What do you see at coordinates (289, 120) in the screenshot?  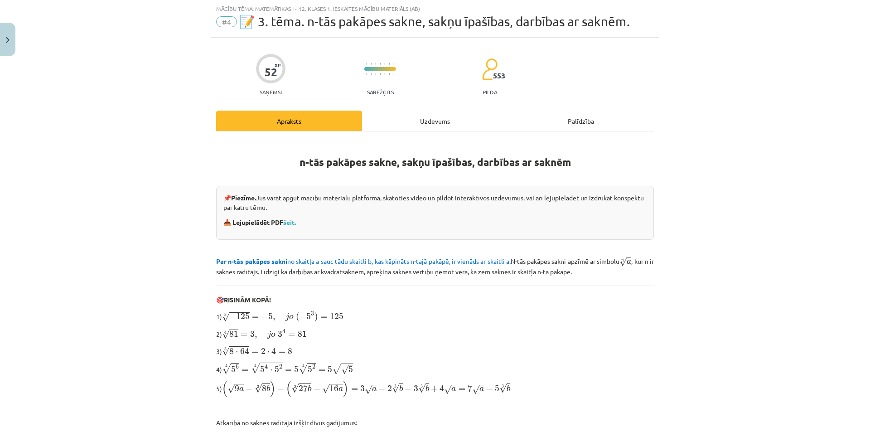 I see `div: Apraksts` at bounding box center [289, 120].